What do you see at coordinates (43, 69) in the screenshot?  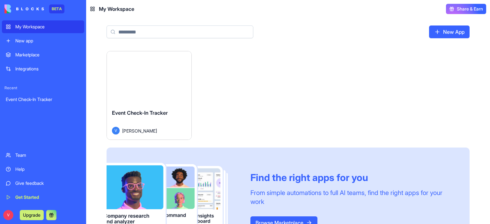 I see `a: Integrations` at bounding box center [43, 69].